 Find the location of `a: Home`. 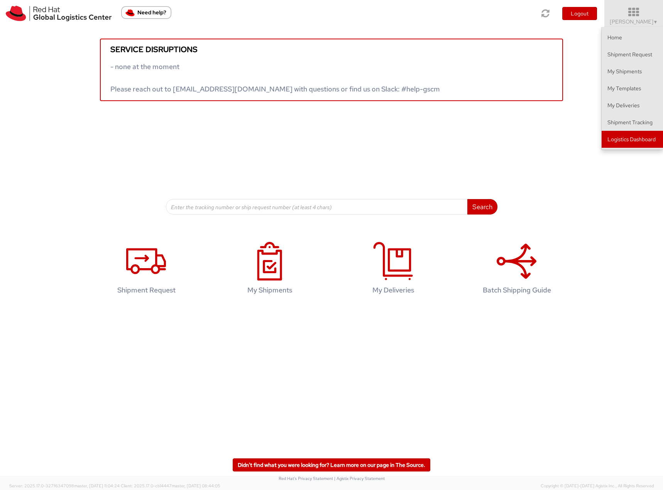

a: Home is located at coordinates (632, 37).